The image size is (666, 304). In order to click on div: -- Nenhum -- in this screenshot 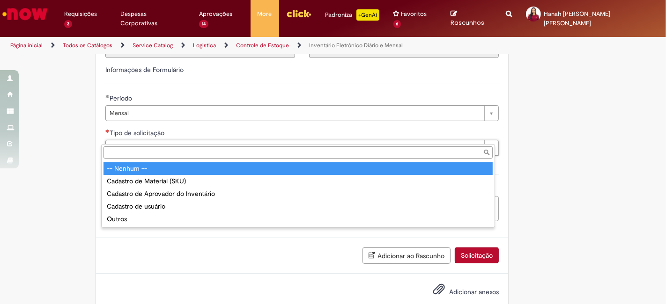, I will do `click(298, 168)`.